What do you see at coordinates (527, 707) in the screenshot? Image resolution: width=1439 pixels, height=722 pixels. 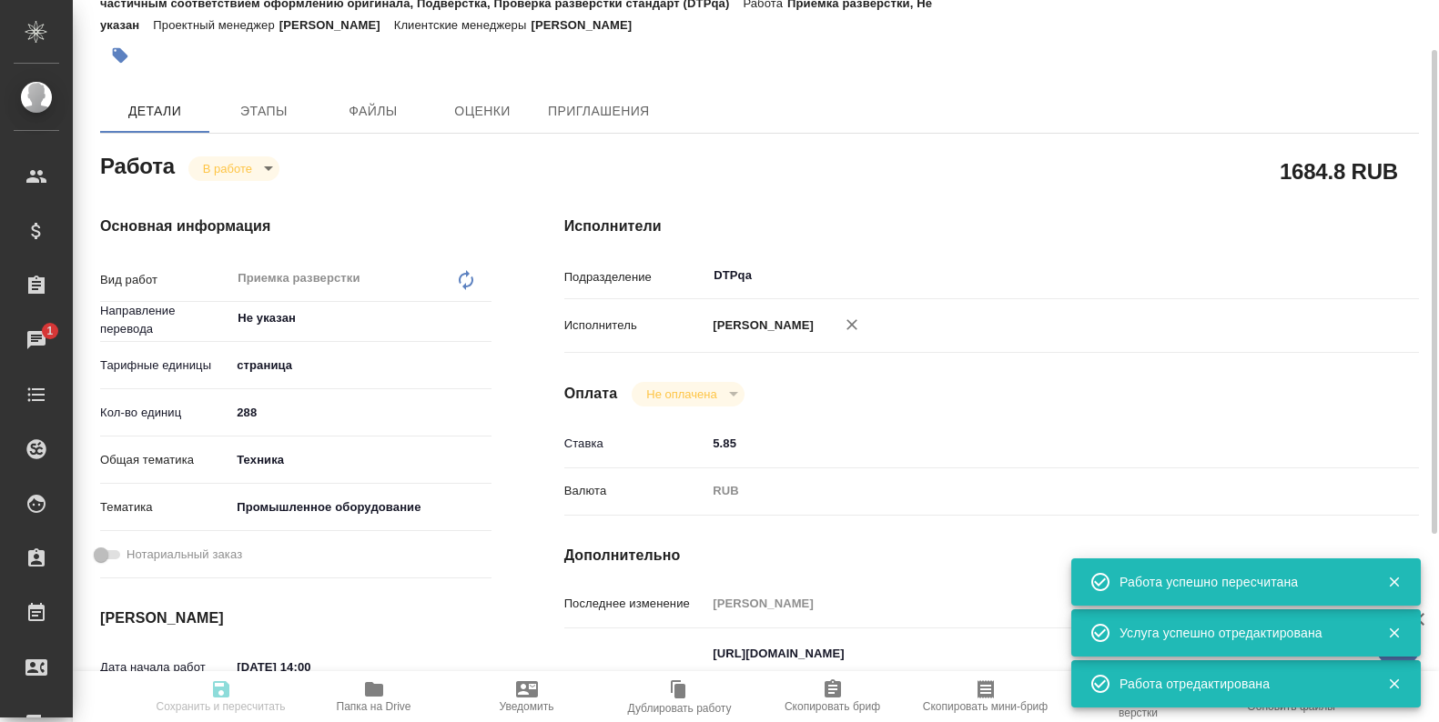 I see `span: Уведомить` at bounding box center [527, 707].